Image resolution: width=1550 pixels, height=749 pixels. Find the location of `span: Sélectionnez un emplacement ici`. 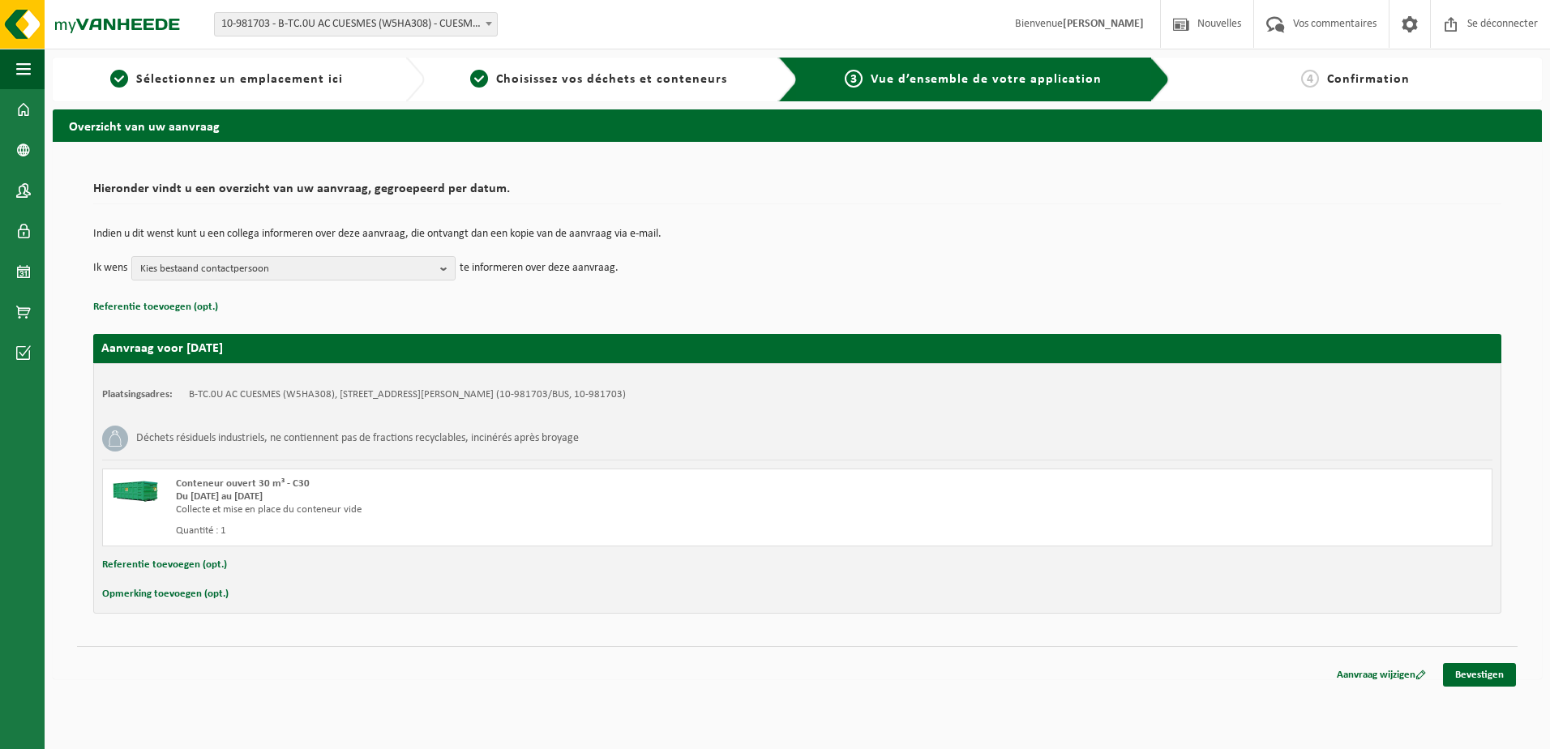

span: Sélectionnez un emplacement ici is located at coordinates (239, 79).